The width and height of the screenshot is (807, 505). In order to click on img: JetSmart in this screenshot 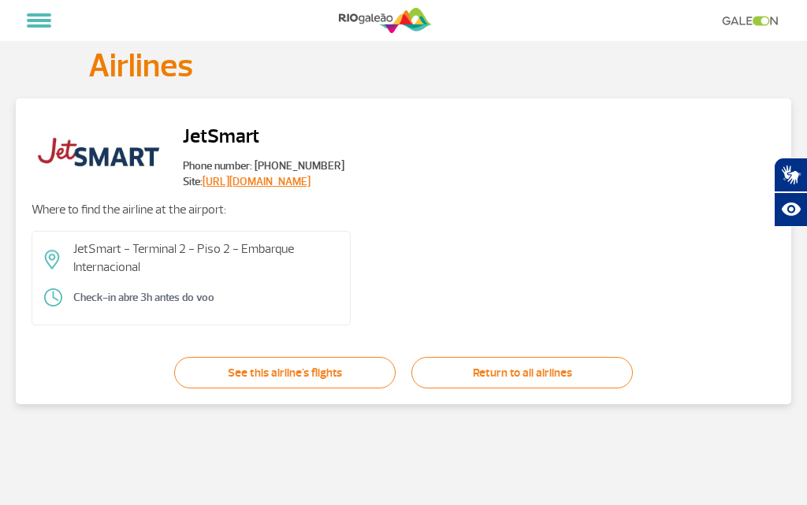, I will do `click(99, 152)`.